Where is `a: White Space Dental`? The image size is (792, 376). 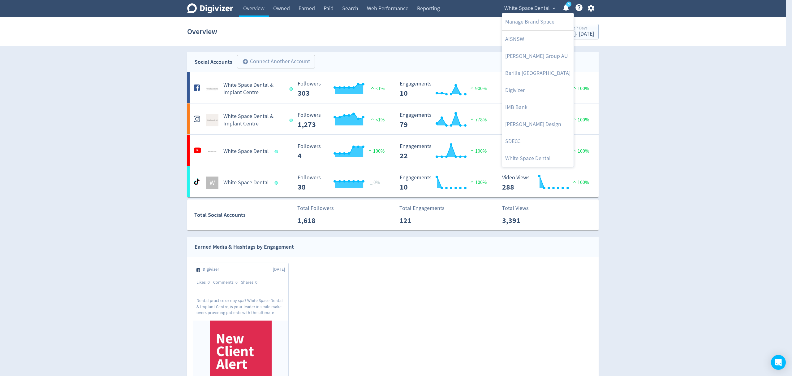
a: White Space Dental is located at coordinates (538, 158).